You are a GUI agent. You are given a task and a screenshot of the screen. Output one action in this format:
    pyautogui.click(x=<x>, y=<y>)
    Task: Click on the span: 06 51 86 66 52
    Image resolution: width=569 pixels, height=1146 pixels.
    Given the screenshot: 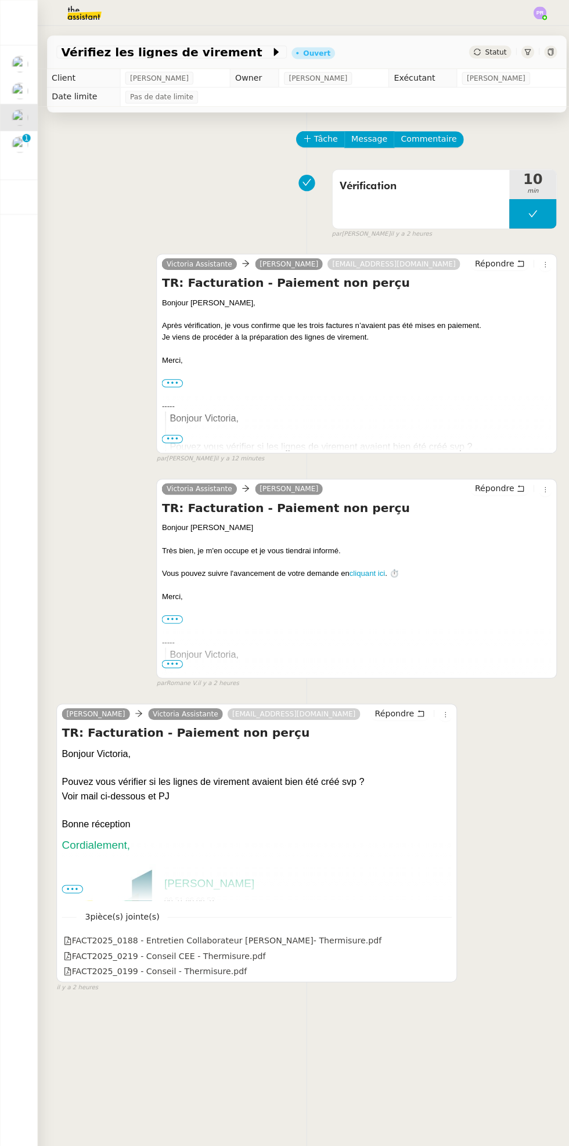 What is the action you would take?
    pyautogui.click(x=187, y=888)
    